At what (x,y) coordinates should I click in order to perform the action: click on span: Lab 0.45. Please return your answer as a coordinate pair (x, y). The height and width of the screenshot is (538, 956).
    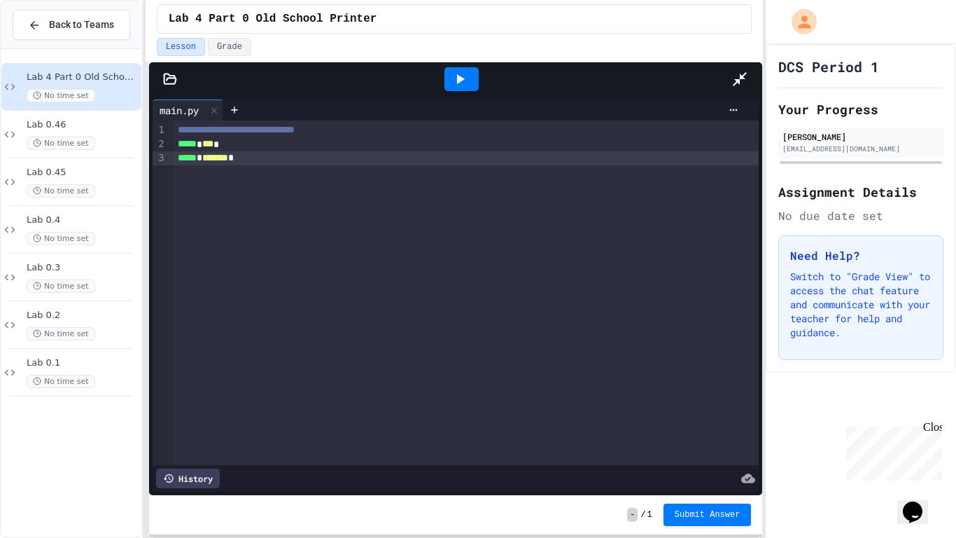
    Looking at the image, I should click on (83, 172).